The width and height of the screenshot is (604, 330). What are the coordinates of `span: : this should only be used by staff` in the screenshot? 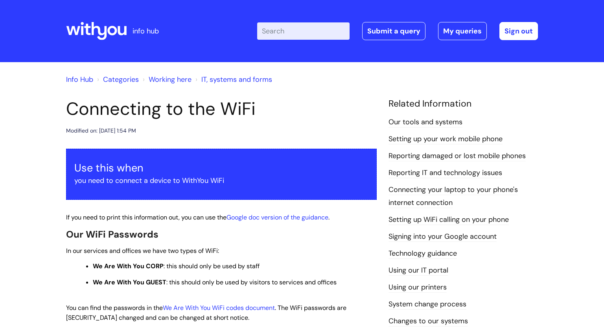 It's located at (176, 266).